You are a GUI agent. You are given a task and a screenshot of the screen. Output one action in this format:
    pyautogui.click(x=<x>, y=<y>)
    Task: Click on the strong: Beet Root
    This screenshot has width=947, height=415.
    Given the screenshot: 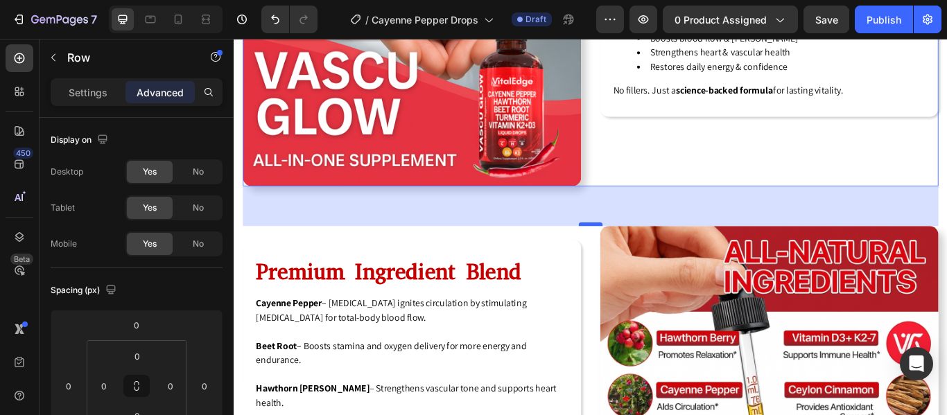 What is the action you would take?
    pyautogui.click(x=49, y=358)
    